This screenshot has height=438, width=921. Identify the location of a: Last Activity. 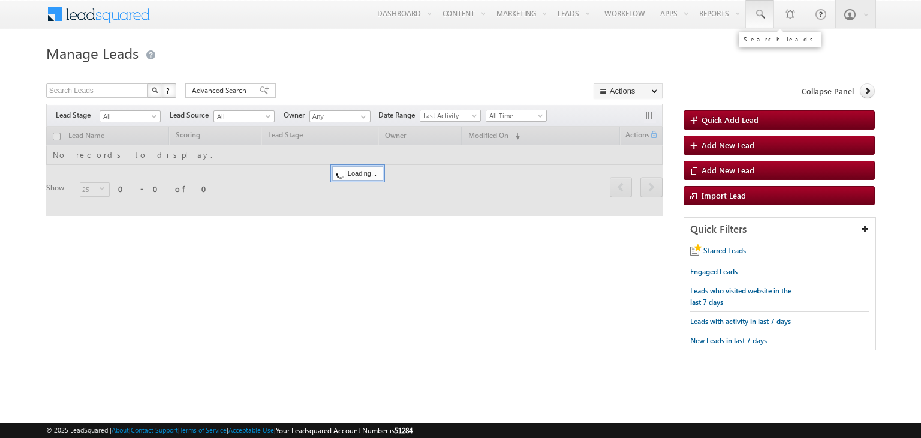
(450, 116).